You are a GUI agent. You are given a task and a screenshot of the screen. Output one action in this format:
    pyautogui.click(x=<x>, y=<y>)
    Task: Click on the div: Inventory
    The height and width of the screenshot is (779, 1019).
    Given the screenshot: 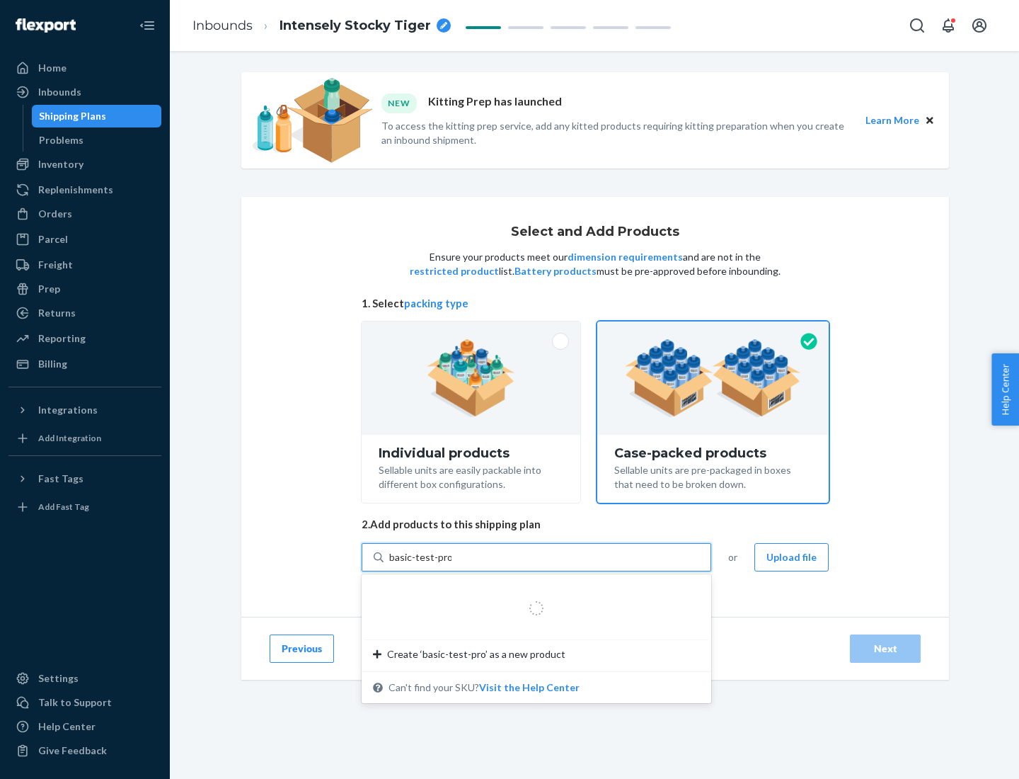 What is the action you would take?
    pyautogui.click(x=61, y=164)
    